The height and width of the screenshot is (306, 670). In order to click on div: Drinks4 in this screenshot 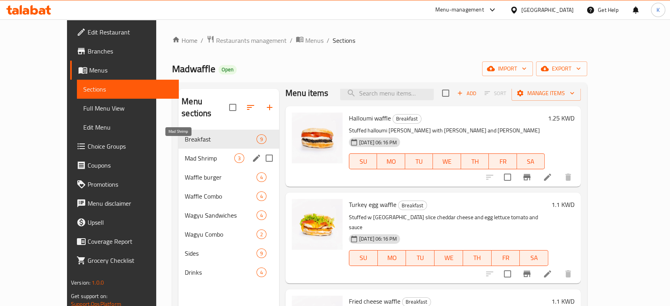, I will do `click(229, 272)`.